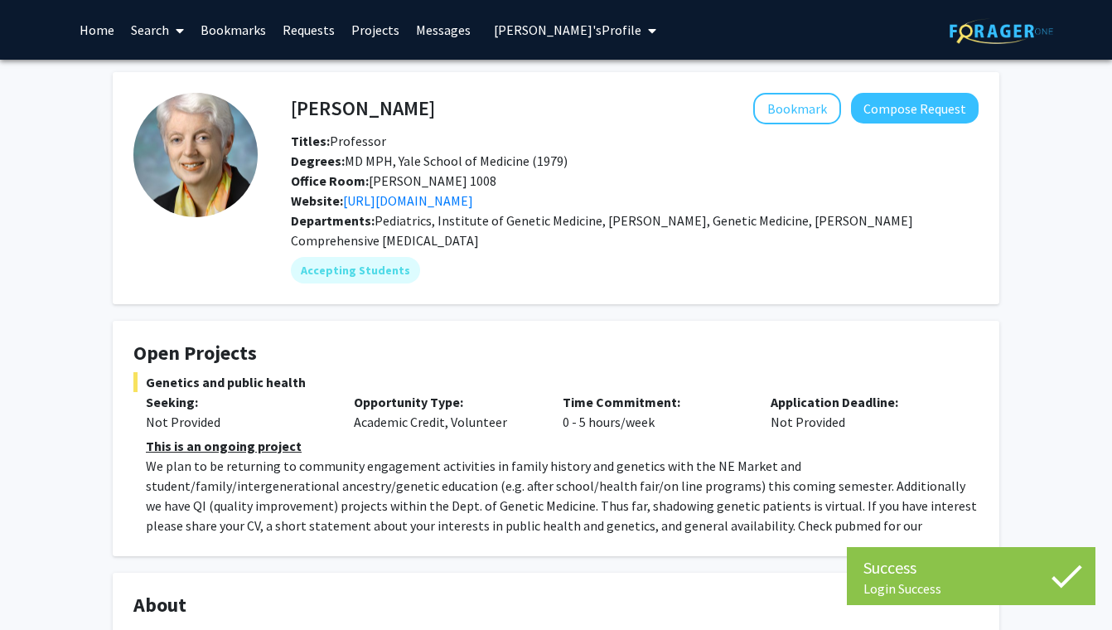 This screenshot has height=630, width=1112. I want to click on u: This is an ongoing project, so click(224, 446).